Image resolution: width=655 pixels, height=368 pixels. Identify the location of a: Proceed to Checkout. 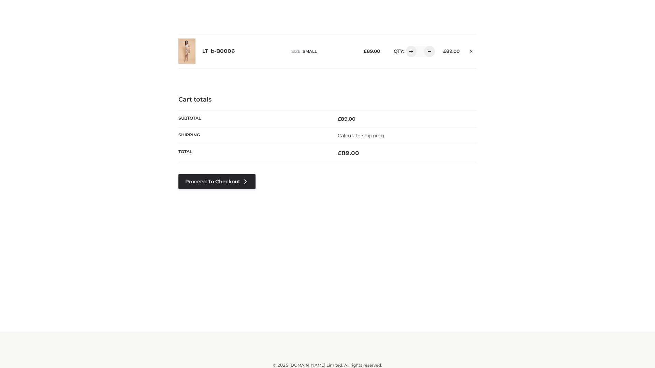
(217, 182).